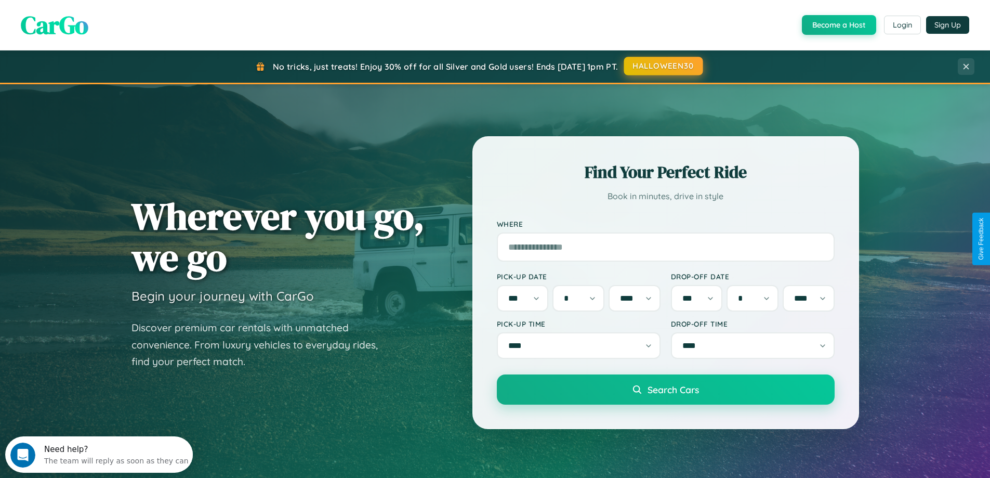  What do you see at coordinates (222, 296) in the screenshot?
I see `h3: Begin your journey with CarGo` at bounding box center [222, 296].